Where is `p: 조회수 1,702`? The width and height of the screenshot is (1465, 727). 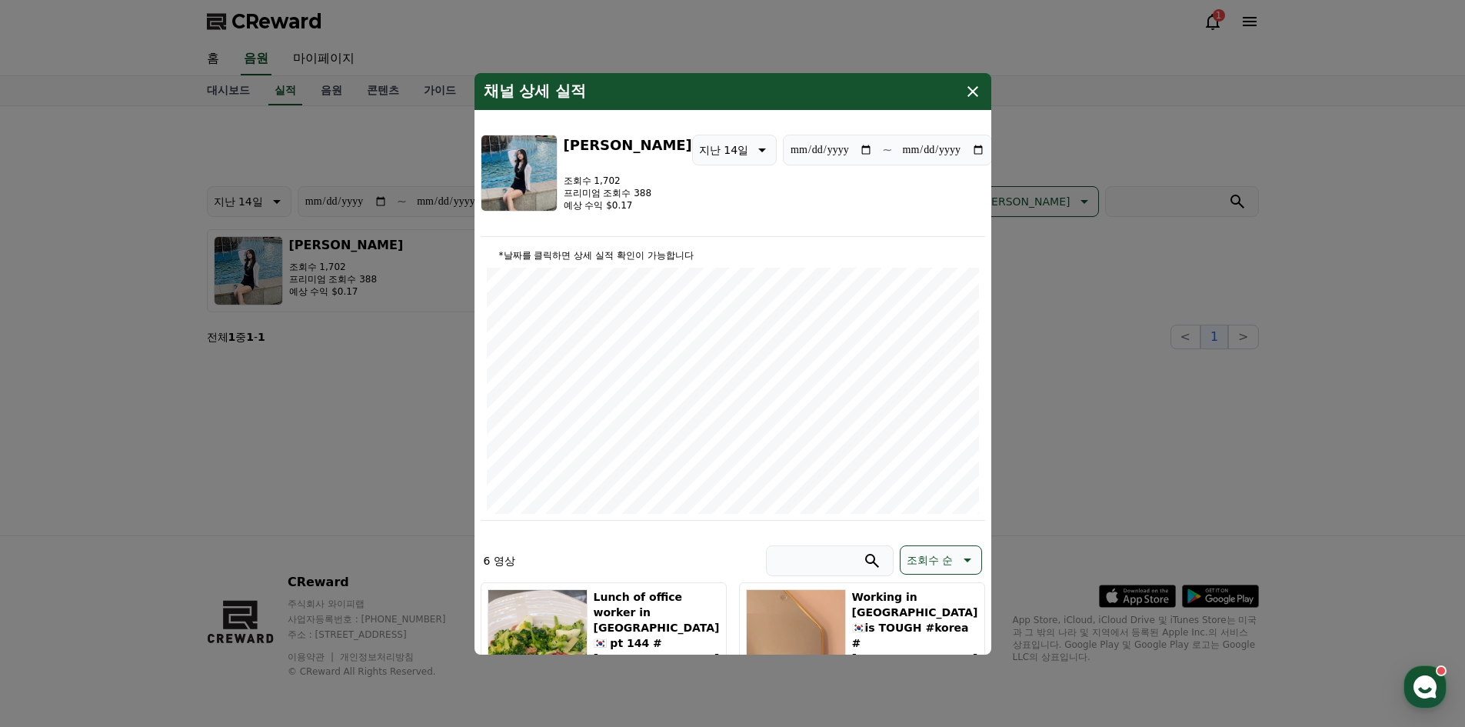 p: 조회수 1,702 is located at coordinates (627, 181).